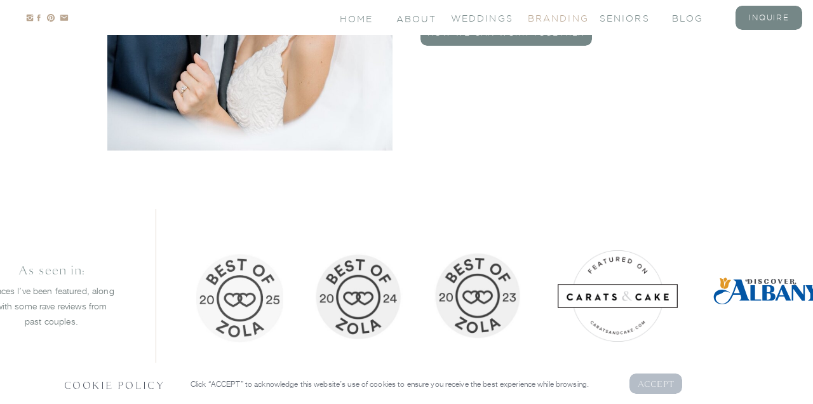 This screenshot has width=813, height=404. What do you see at coordinates (656, 383) in the screenshot?
I see `p: AcCEPT` at bounding box center [656, 383].